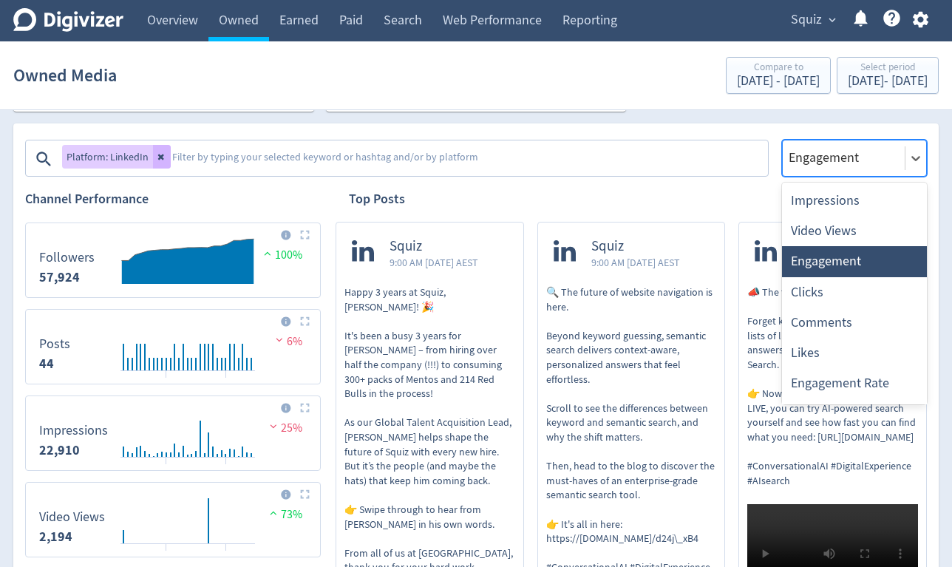 Image resolution: width=952 pixels, height=567 pixels. Describe the element at coordinates (778, 68) in the screenshot. I see `div: Compare to` at that location.